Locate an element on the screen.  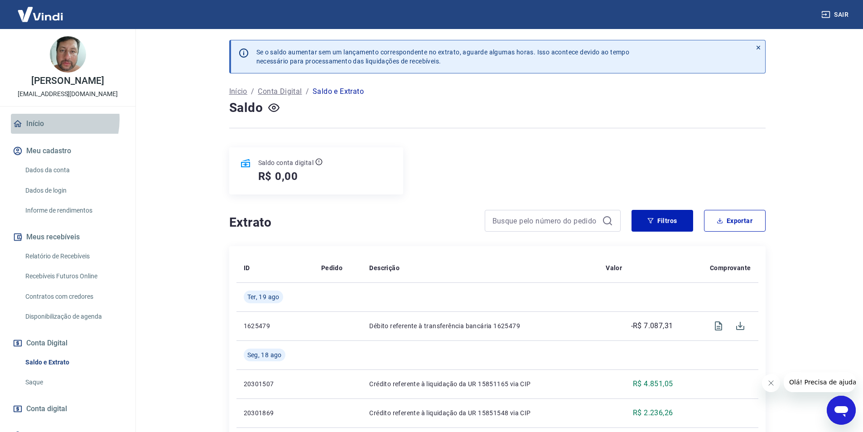
span: Download is located at coordinates (740, 326).